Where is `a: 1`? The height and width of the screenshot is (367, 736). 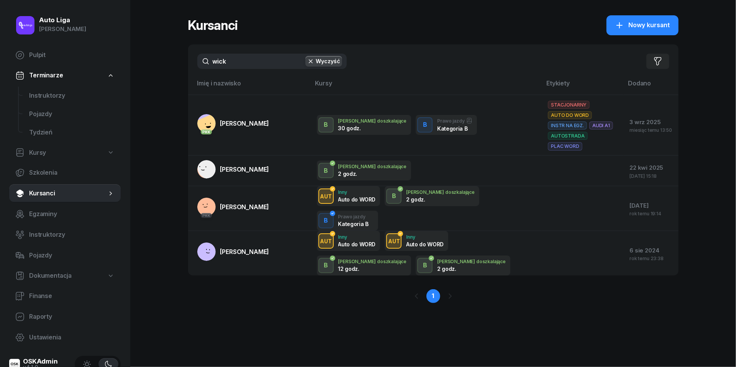
a: 1 is located at coordinates (433, 296).